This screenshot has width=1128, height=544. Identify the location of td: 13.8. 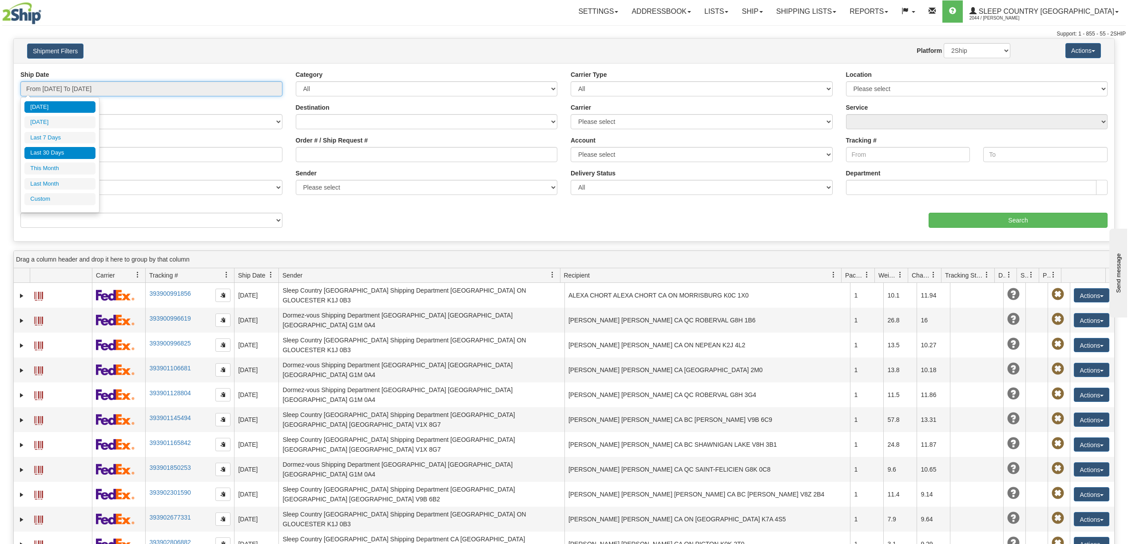
(900, 370).